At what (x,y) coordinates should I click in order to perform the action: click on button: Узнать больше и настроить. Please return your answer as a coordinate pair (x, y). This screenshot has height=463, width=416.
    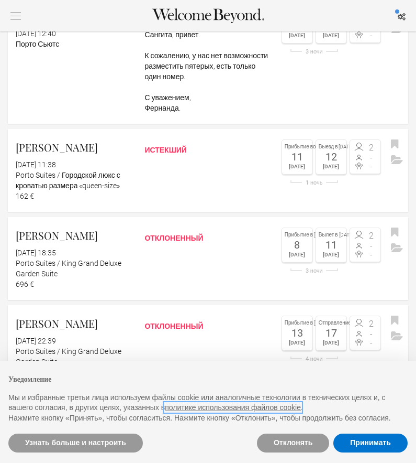
    Looking at the image, I should click on (75, 443).